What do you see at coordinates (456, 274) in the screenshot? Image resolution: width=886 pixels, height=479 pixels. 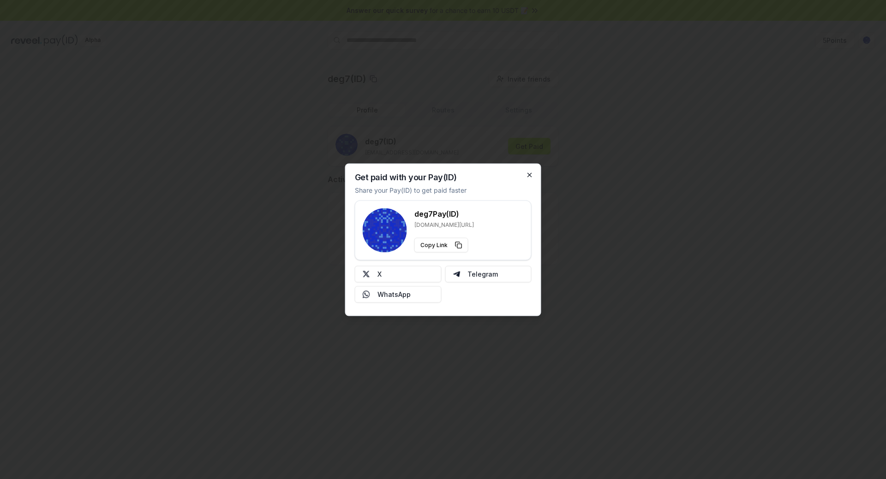 I see `img: Telegram` at bounding box center [456, 274].